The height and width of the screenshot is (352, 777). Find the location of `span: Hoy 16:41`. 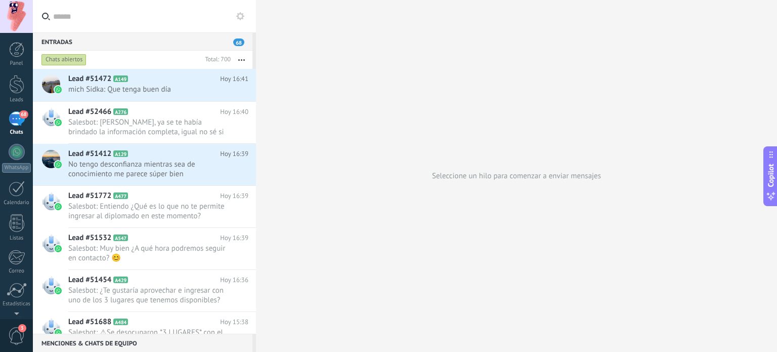

span: Hoy 16:41 is located at coordinates (234, 79).